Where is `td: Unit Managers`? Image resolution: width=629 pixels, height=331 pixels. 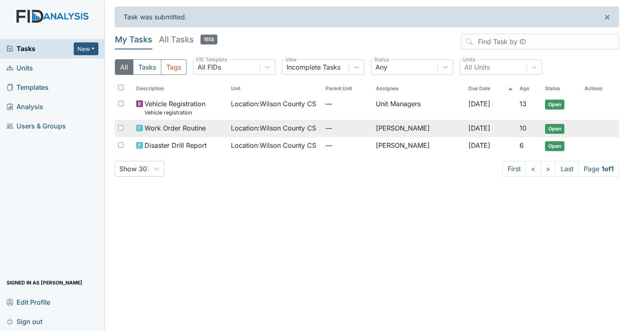
td: Unit Managers is located at coordinates (419, 107).